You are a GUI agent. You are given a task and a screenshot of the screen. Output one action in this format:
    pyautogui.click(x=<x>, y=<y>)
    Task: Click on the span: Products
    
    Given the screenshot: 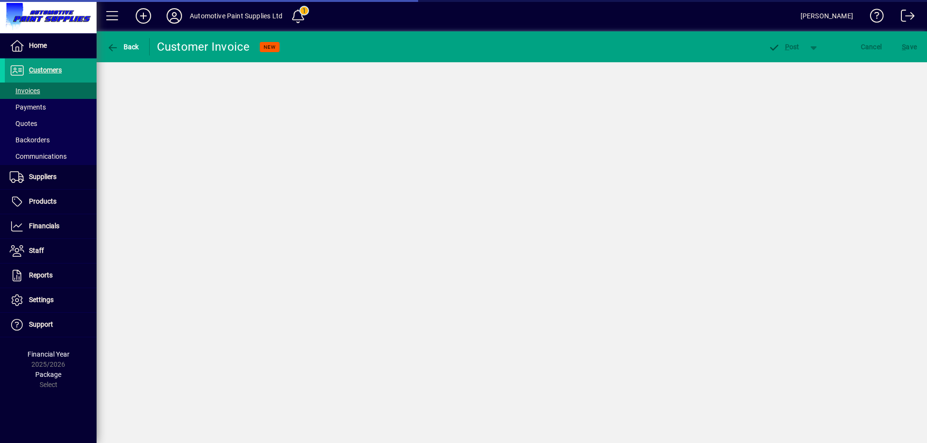 What is the action you would take?
    pyautogui.click(x=43, y=201)
    